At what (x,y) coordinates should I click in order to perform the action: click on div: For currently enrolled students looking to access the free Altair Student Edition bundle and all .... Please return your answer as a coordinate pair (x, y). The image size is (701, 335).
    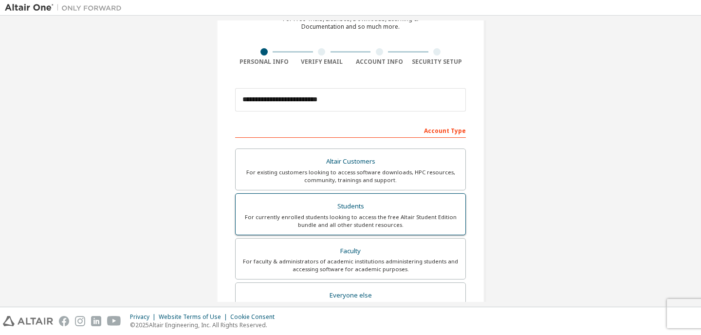
    Looking at the image, I should click on (351, 221).